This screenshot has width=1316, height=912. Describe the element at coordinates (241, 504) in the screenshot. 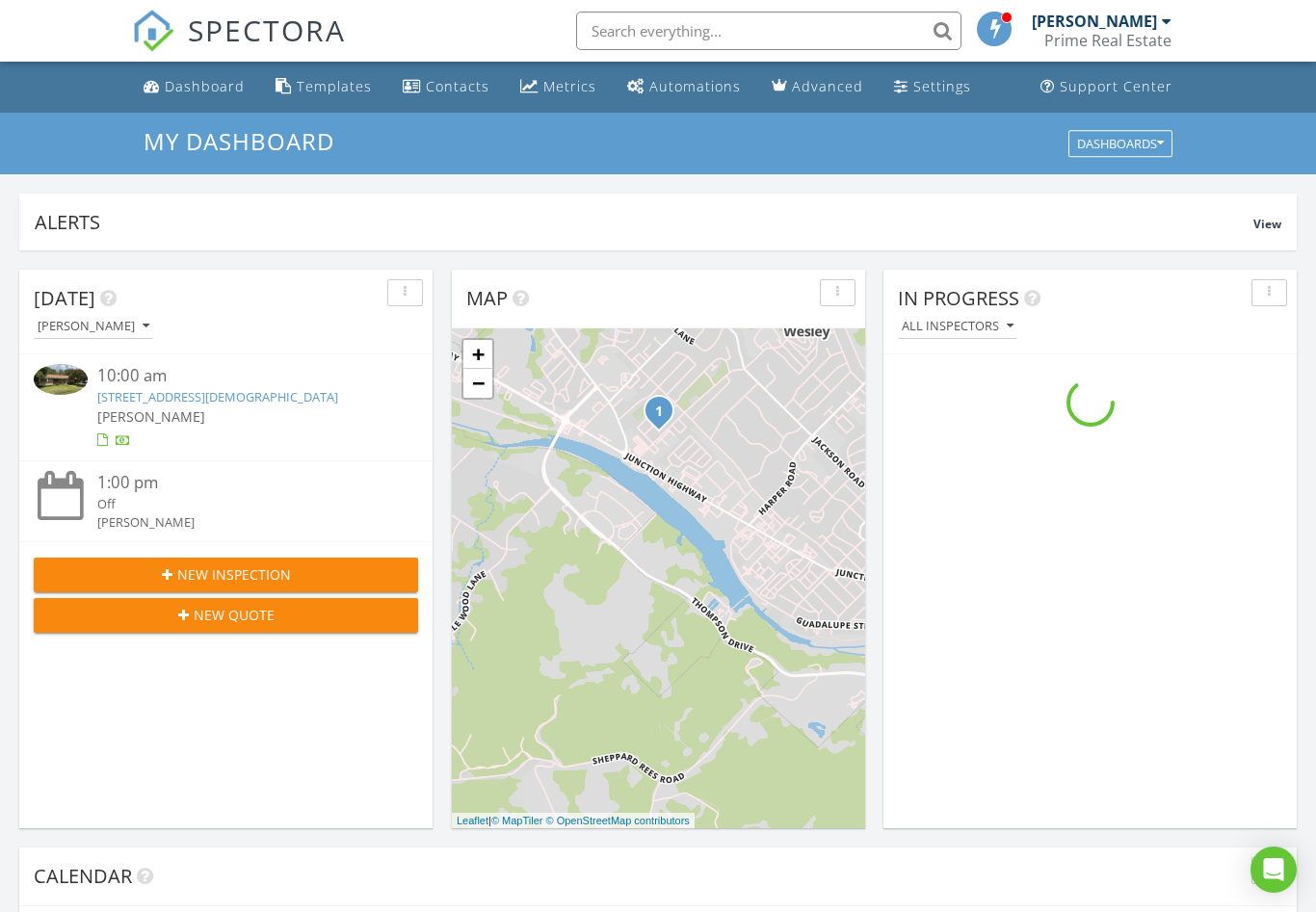

I see `div: Off` at that location.